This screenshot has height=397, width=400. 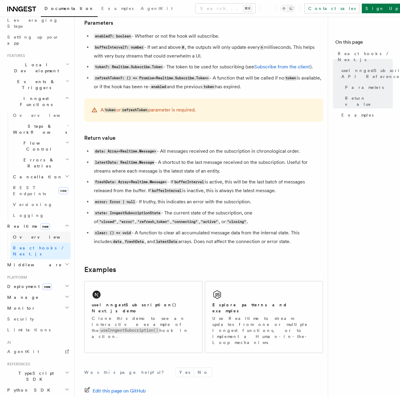 I want to click on li: - All messages received on the subscription in chronological order., so click(x=208, y=151).